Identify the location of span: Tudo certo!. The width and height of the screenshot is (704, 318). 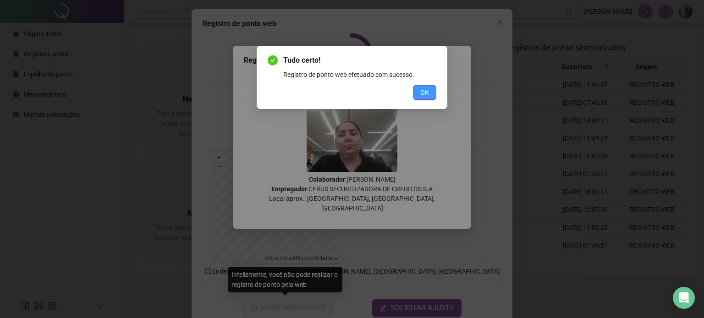
(360, 60).